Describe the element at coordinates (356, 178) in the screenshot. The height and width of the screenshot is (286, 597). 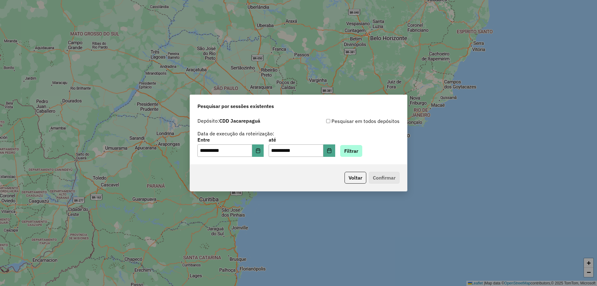
I see `button: Voltar` at that location.